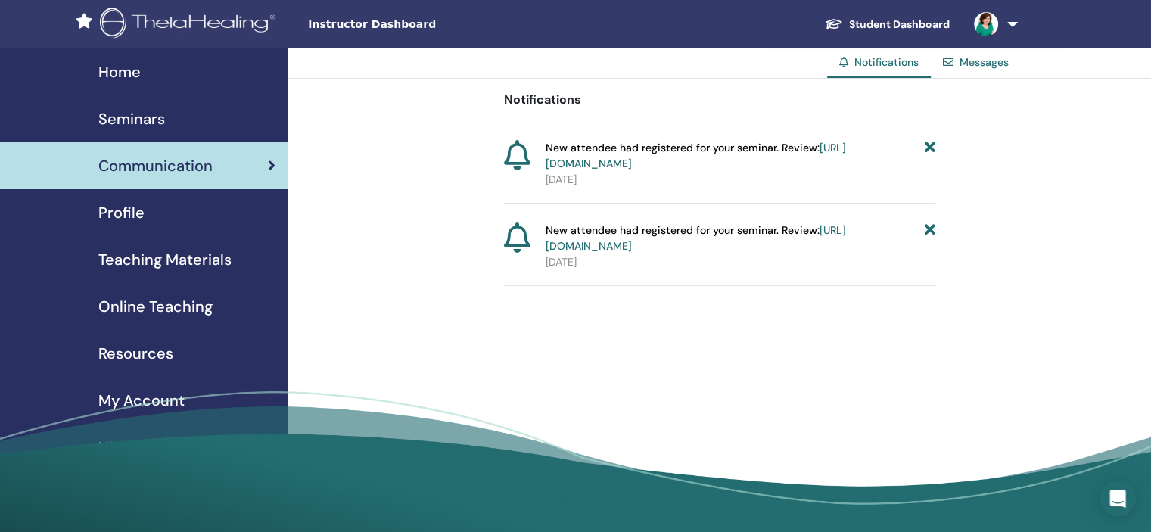  What do you see at coordinates (190, 24) in the screenshot?
I see `img: logo.png` at bounding box center [190, 24].